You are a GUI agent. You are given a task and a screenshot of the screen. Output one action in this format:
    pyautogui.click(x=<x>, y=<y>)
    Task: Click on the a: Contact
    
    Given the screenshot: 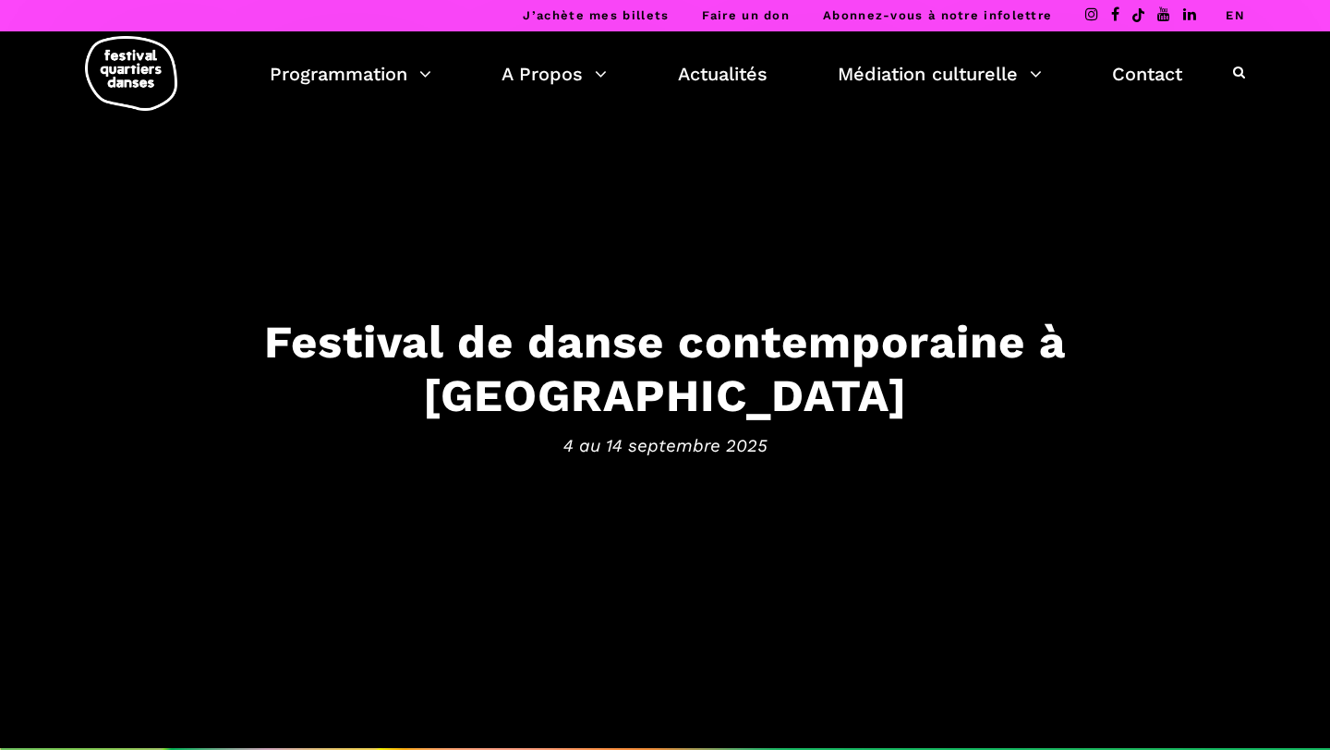 What is the action you would take?
    pyautogui.click(x=1147, y=74)
    